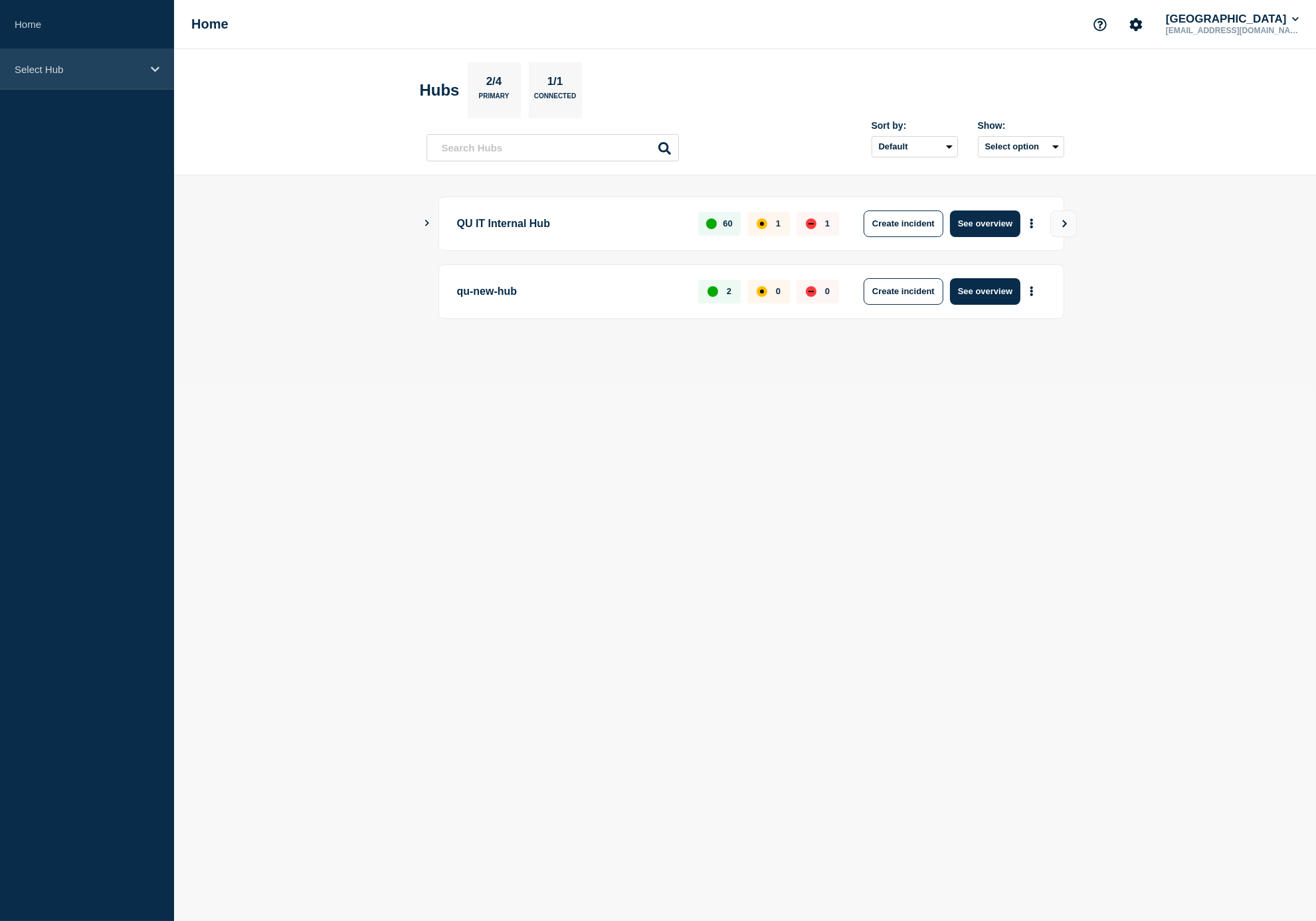 Image resolution: width=1316 pixels, height=921 pixels. I want to click on p: qu-new-hub, so click(570, 291).